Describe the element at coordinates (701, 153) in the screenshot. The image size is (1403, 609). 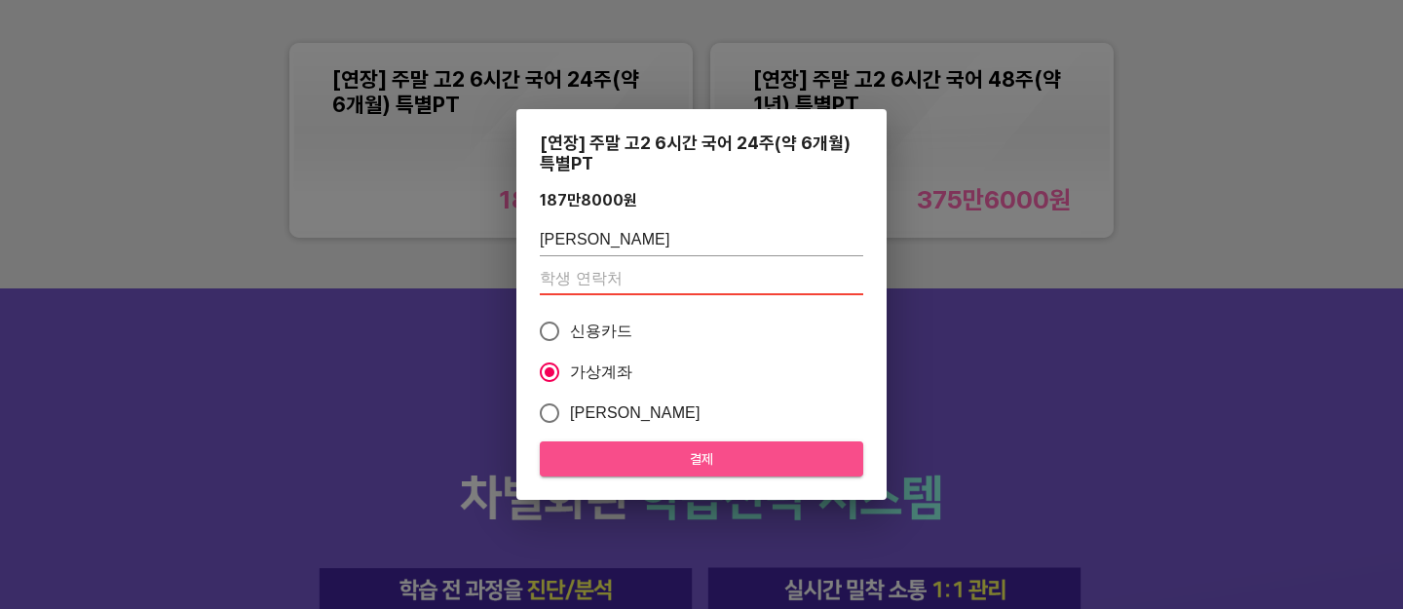
I see `div: [연장] 주말 고2 6시간 국어 24주(약 6개월) 특별PT` at that location.